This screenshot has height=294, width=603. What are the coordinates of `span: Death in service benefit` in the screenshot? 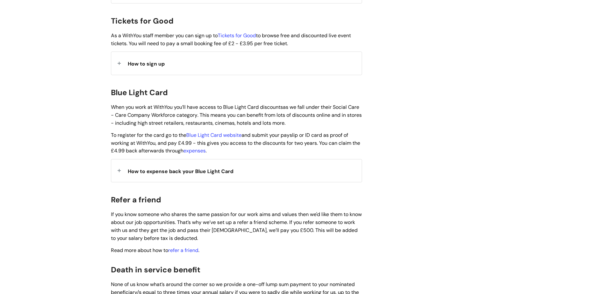 It's located at (155, 269).